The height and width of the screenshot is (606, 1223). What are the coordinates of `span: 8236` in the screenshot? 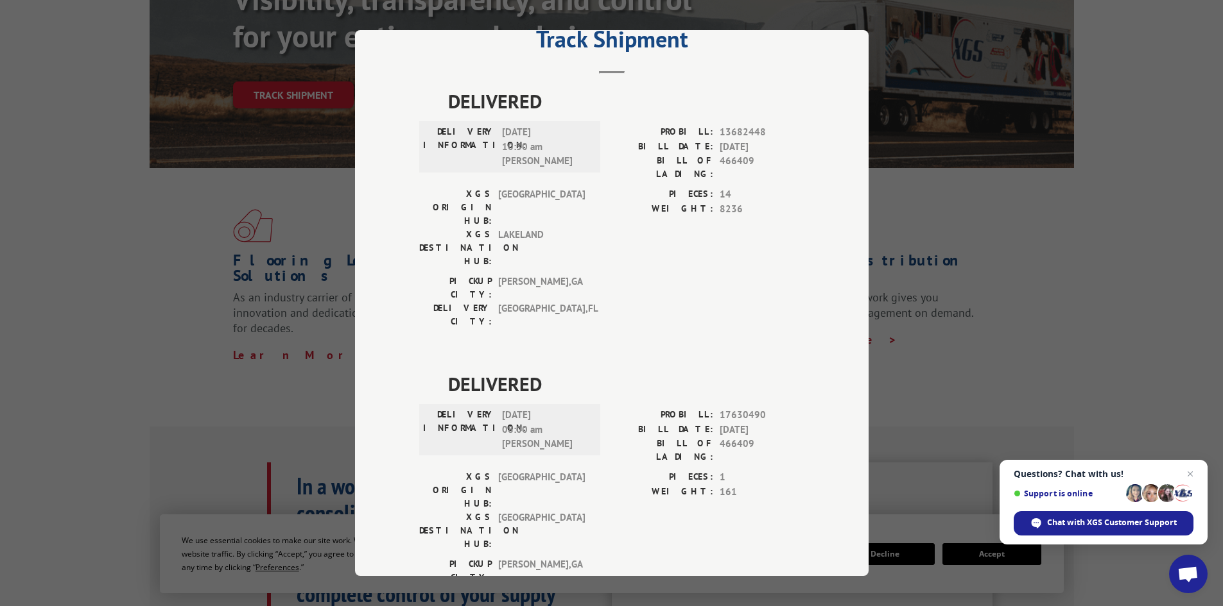 It's located at (762, 209).